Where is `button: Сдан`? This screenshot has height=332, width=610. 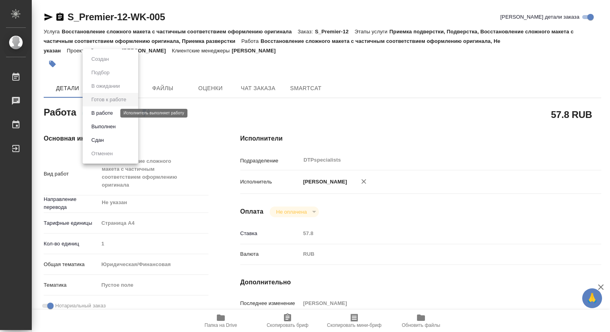 button: Сдан is located at coordinates (97, 140).